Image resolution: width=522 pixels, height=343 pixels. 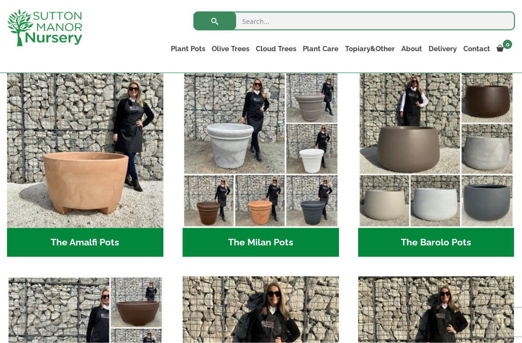 What do you see at coordinates (276, 49) in the screenshot?
I see `a: Cloud Trees` at bounding box center [276, 49].